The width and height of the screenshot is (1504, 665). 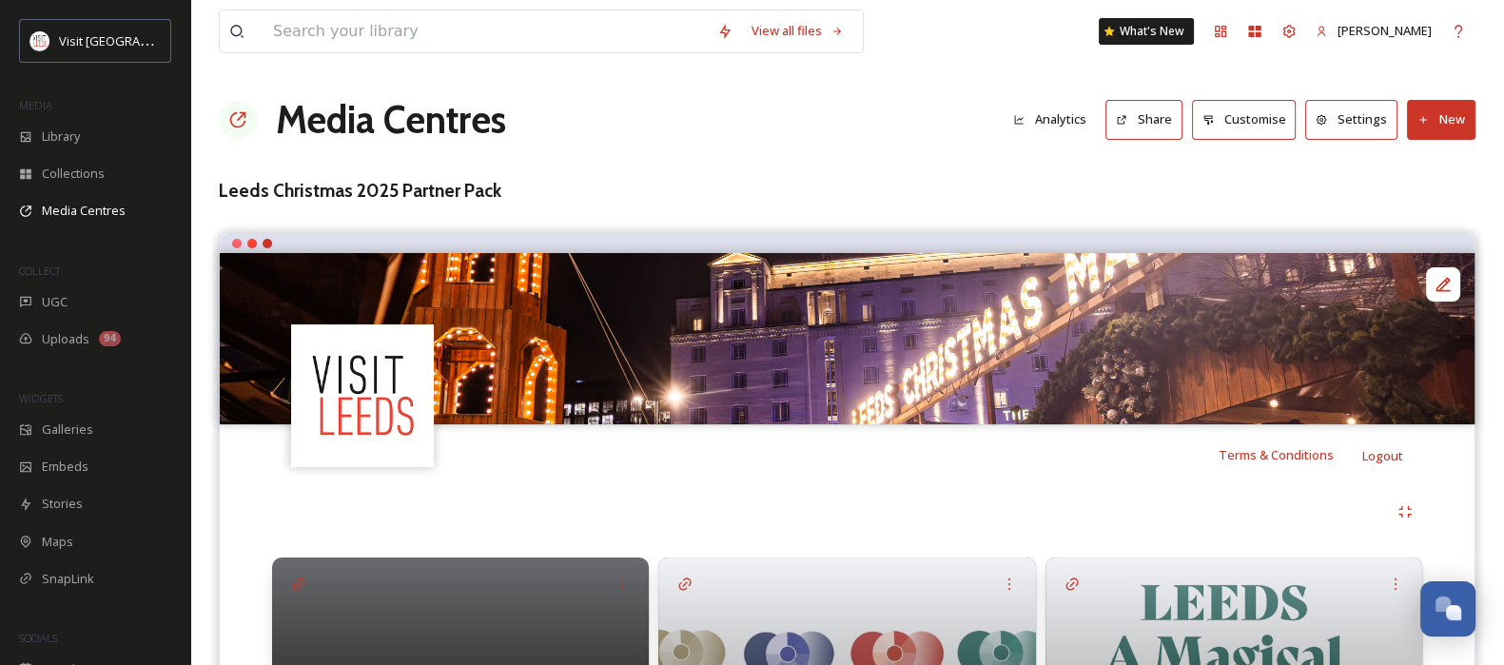 What do you see at coordinates (68, 578) in the screenshot?
I see `span: SnapLink` at bounding box center [68, 578].